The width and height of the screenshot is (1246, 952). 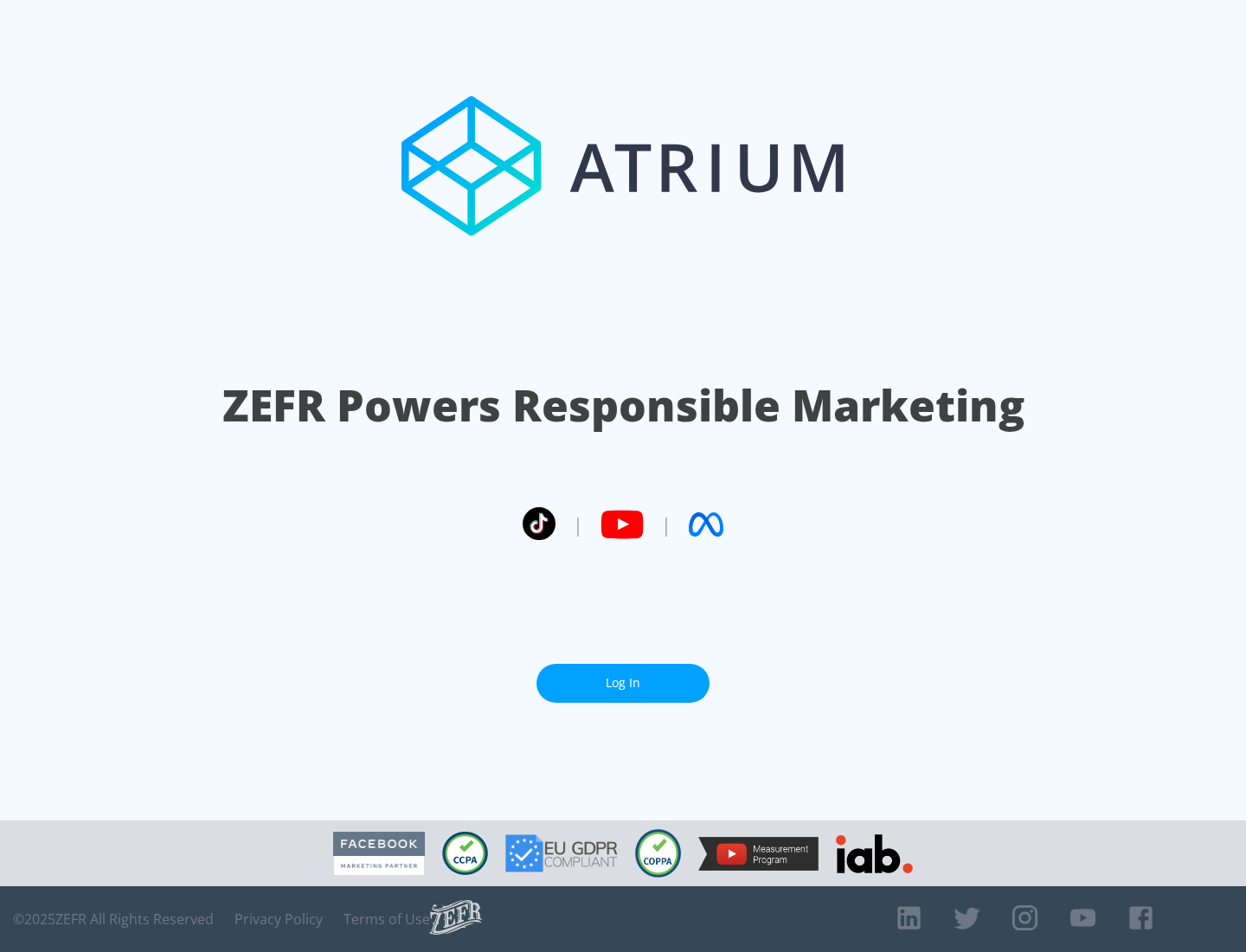 What do you see at coordinates (387, 918) in the screenshot?
I see `a: Terms of Use` at bounding box center [387, 918].